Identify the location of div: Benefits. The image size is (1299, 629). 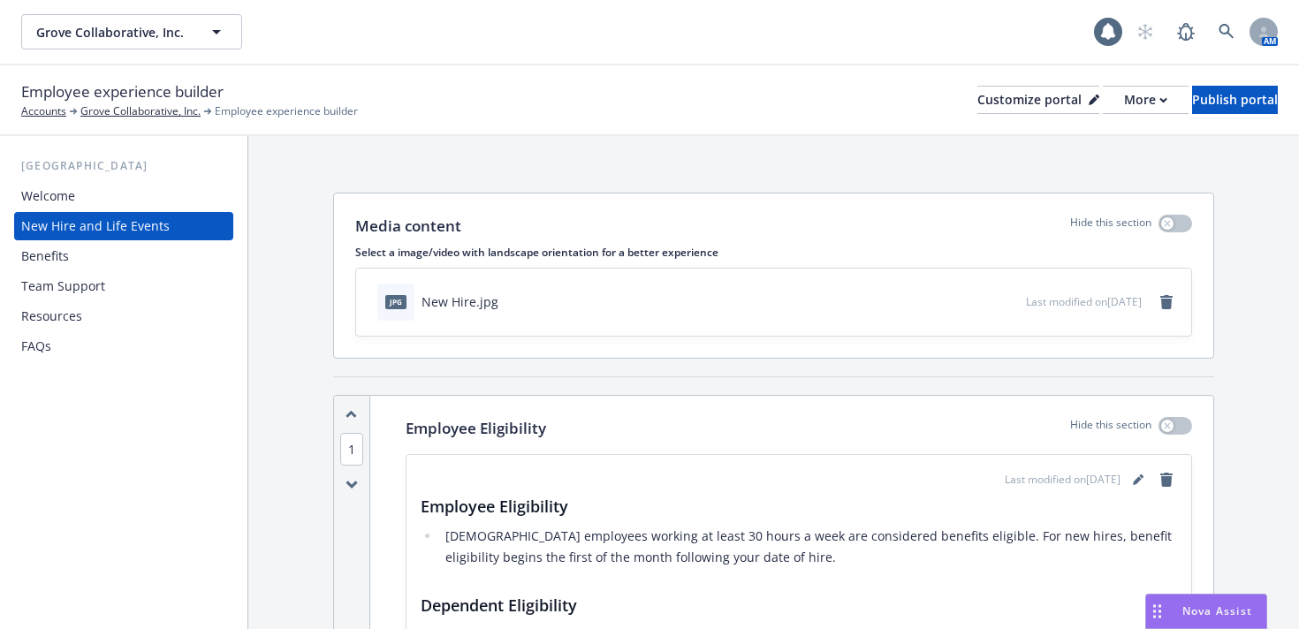
(45, 256).